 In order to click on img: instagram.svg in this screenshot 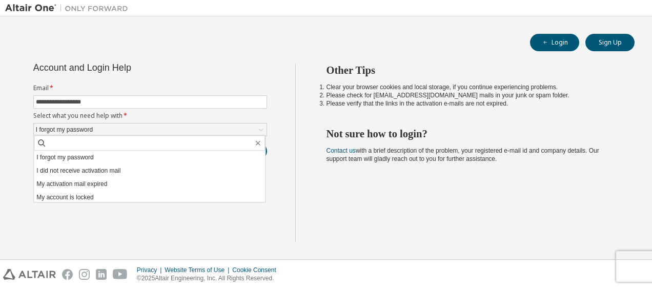, I will do `click(84, 274)`.